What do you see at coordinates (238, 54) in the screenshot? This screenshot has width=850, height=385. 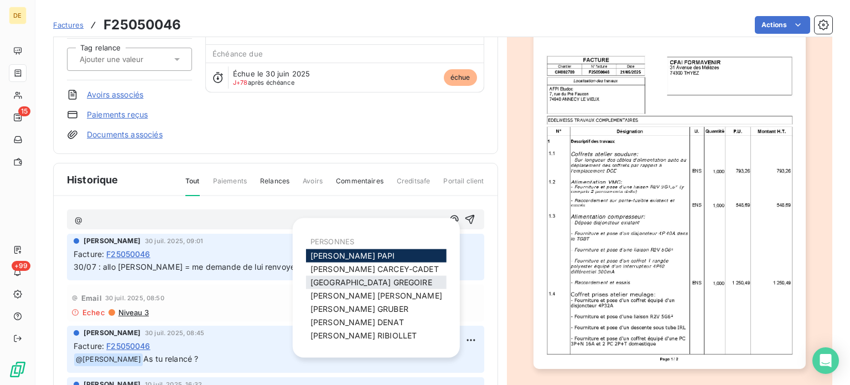 I see `span: Échéance due` at bounding box center [238, 54].